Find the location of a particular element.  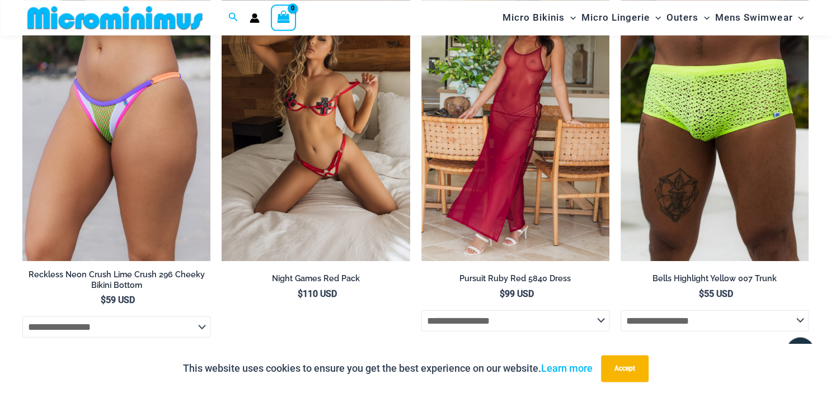

h2: Pursuit Ruby Red 5840 Dress is located at coordinates (515, 278).